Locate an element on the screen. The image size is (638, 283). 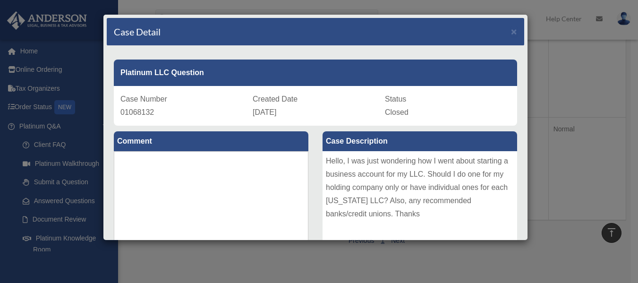
button: Close is located at coordinates (514, 31).